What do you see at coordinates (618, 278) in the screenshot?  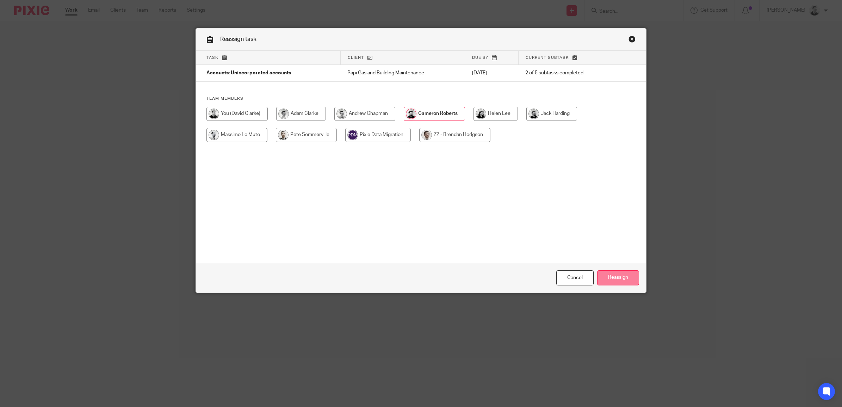 I see `input: Reassign` at bounding box center [618, 278].